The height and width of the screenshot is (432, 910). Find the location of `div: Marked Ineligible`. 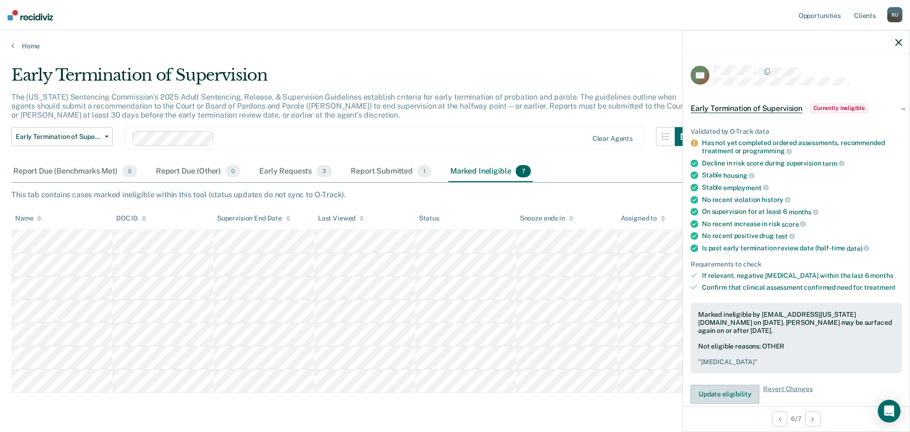

div: Marked Ineligible is located at coordinates (491, 172).